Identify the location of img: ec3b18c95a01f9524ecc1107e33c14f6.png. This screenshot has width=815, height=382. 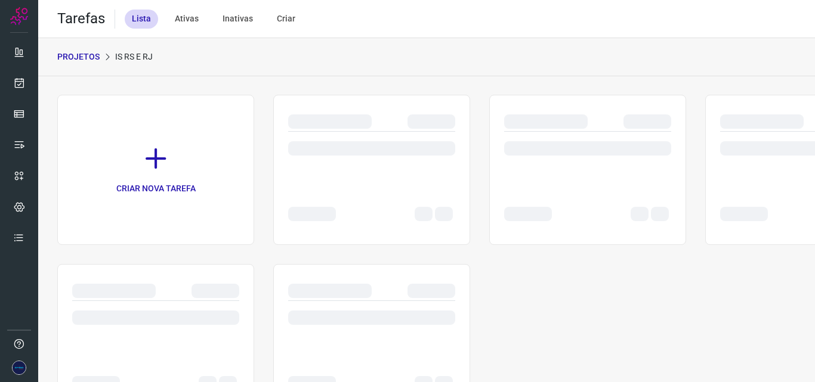
(19, 368).